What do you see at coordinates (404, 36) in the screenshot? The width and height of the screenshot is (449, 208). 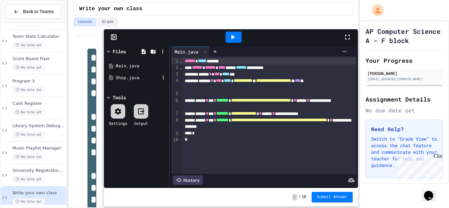 I see `h1: AP Computer Science A - F block` at bounding box center [404, 36].